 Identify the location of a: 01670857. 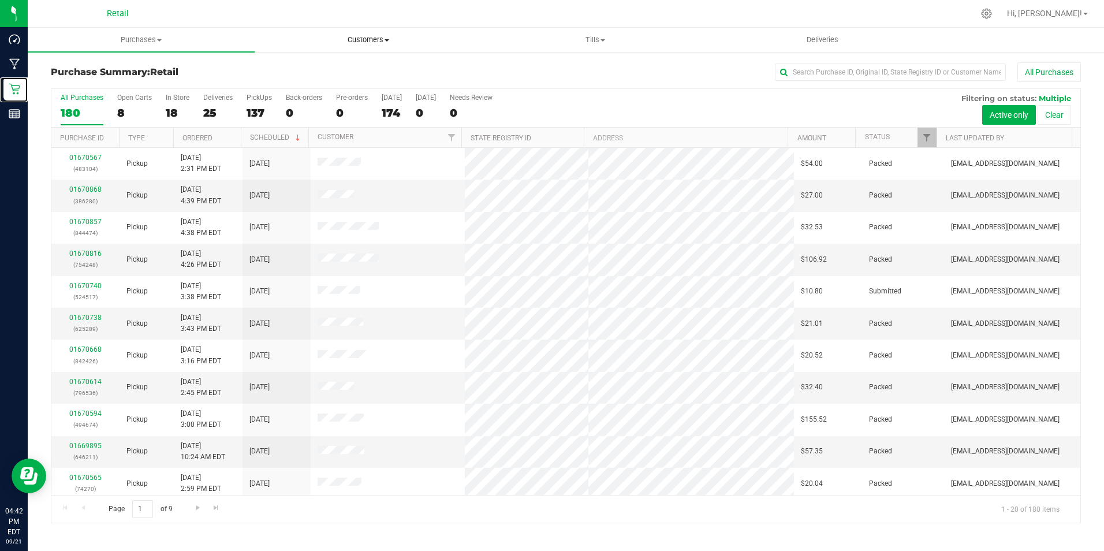
(85, 222).